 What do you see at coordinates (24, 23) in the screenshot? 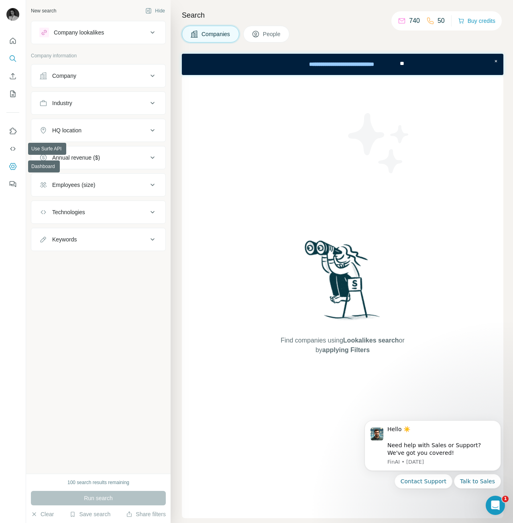
I see `img: Profile image for FinAI` at bounding box center [24, 23].